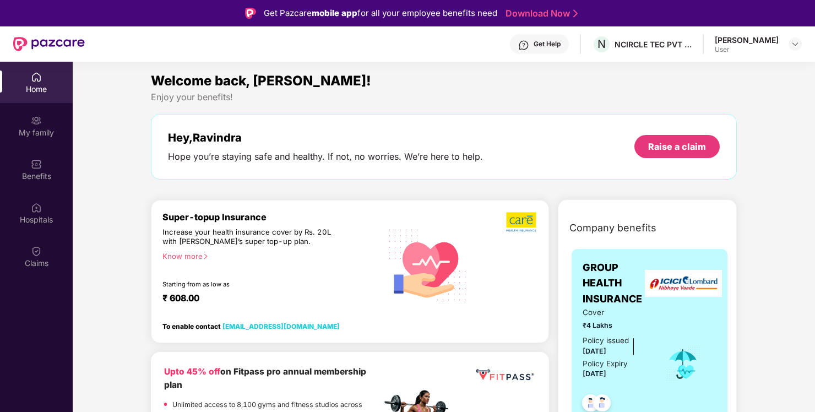 The image size is (815, 412). I want to click on div: Enjoy your benefits!, so click(444, 97).